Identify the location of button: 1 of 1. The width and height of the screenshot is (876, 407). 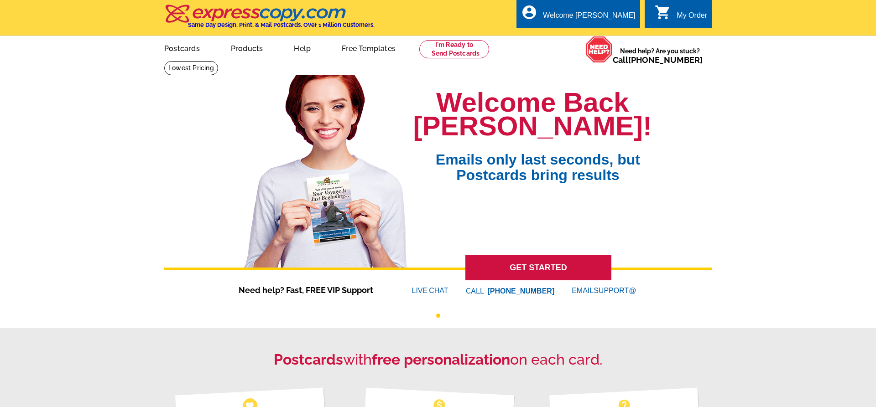
(438, 316).